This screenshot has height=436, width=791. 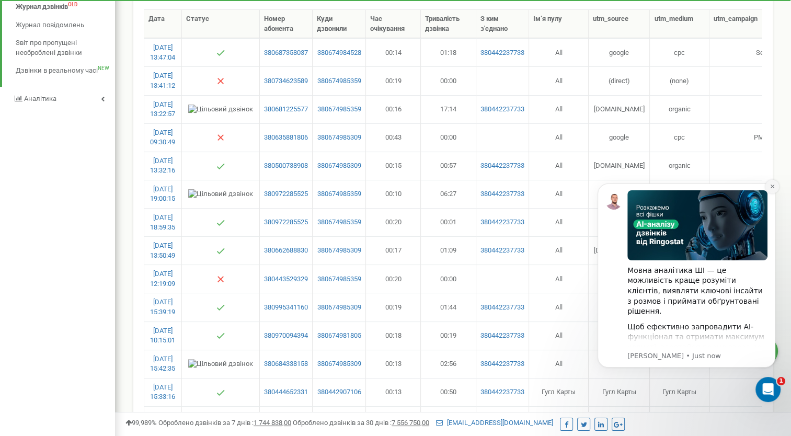 I want to click on a: Журнал повідомлень, so click(x=65, y=25).